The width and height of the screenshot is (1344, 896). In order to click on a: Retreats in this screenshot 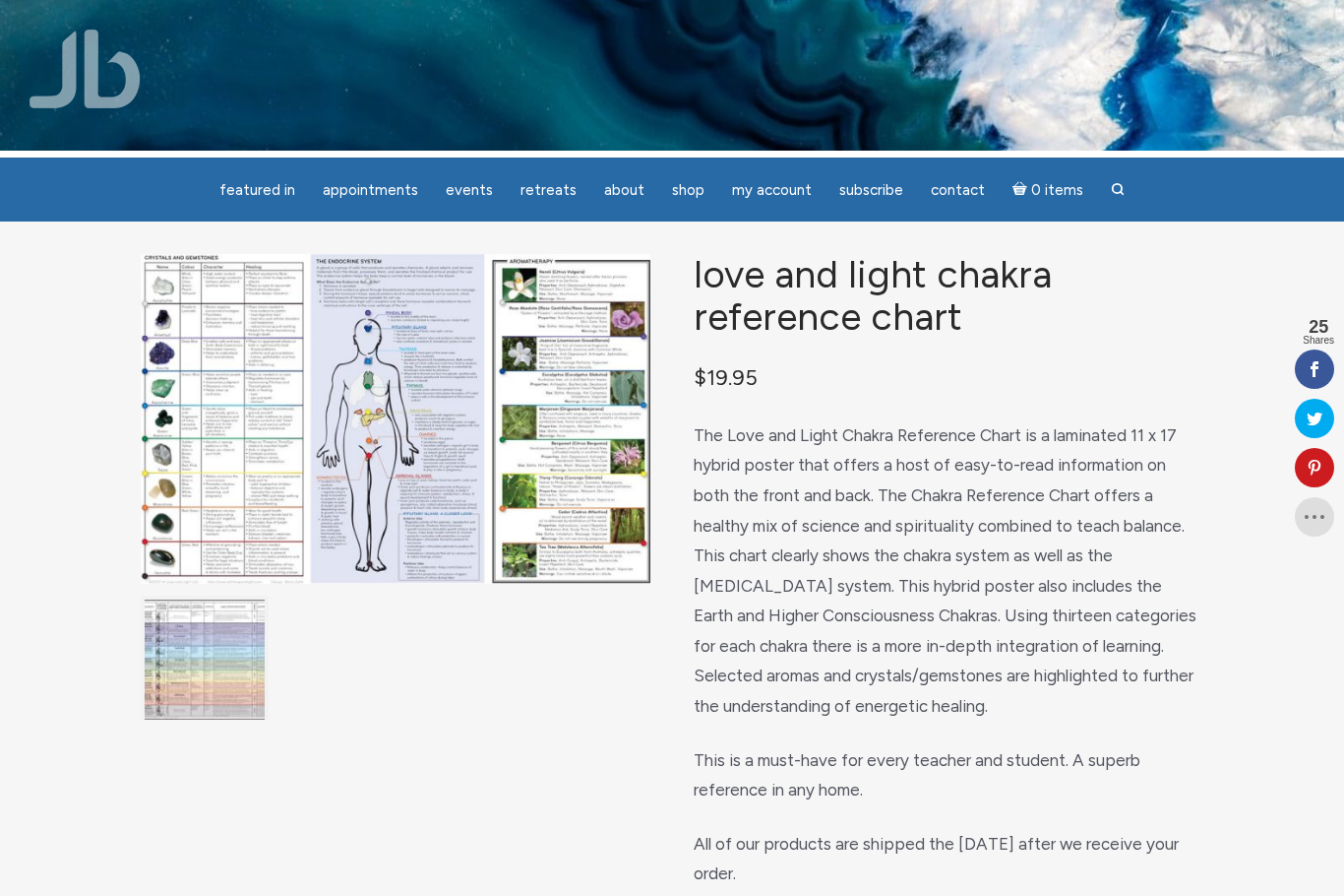, I will do `click(548, 190)`.